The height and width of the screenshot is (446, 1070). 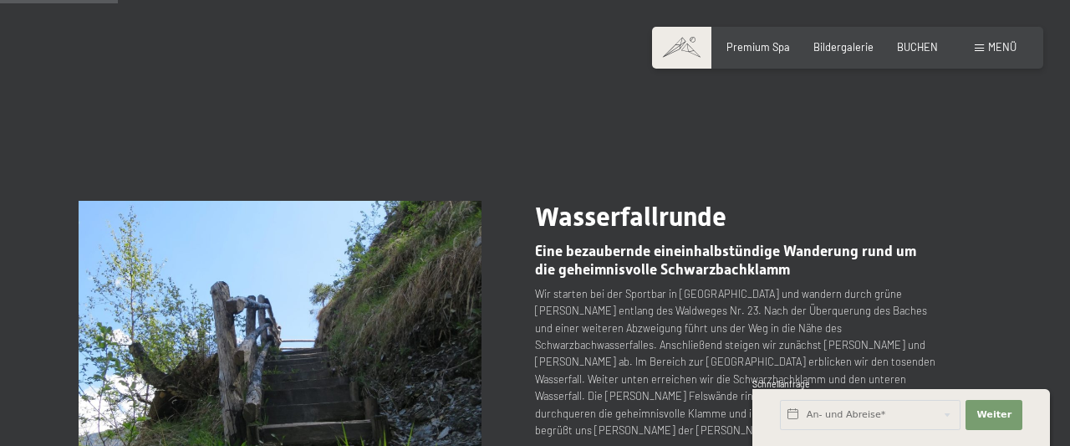 What do you see at coordinates (758, 47) in the screenshot?
I see `span: Premium Spa` at bounding box center [758, 47].